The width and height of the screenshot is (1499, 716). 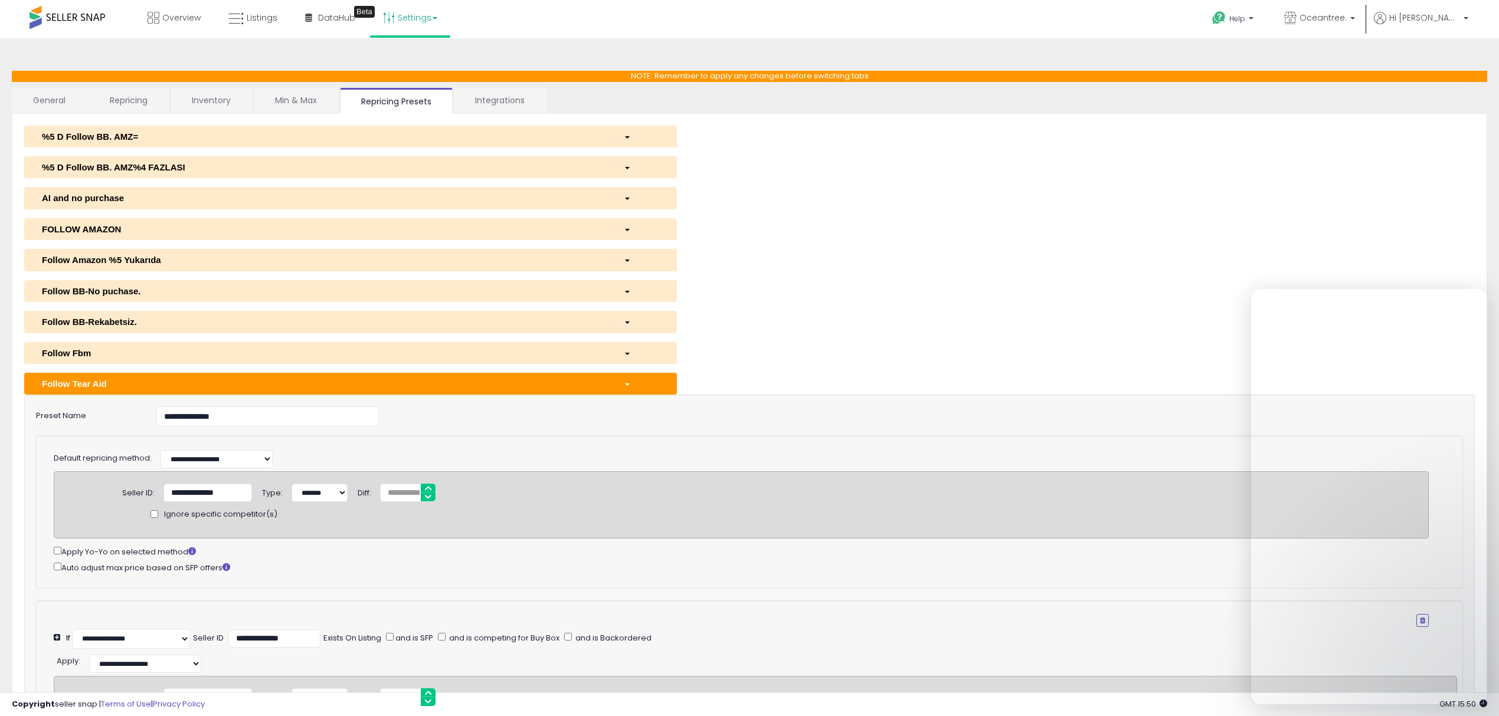 What do you see at coordinates (503, 638) in the screenshot?
I see `span: and is competing for Buy Box` at bounding box center [503, 638].